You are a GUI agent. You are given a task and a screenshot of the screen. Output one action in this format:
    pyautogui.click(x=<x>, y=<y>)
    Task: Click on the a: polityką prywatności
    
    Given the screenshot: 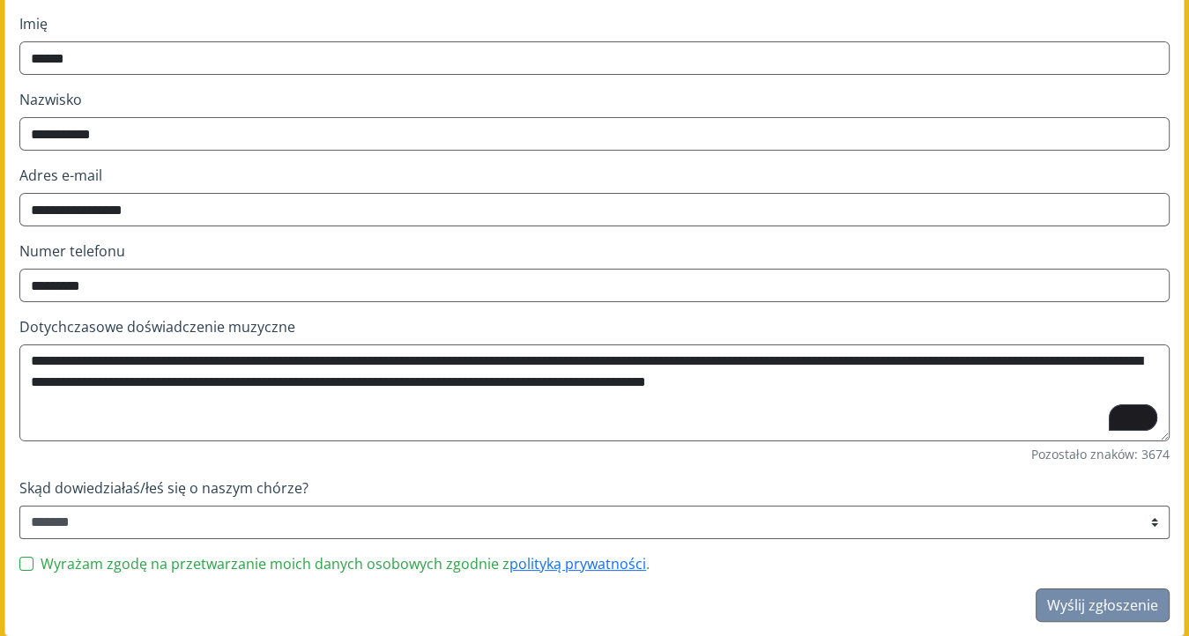 What is the action you would take?
    pyautogui.click(x=577, y=564)
    